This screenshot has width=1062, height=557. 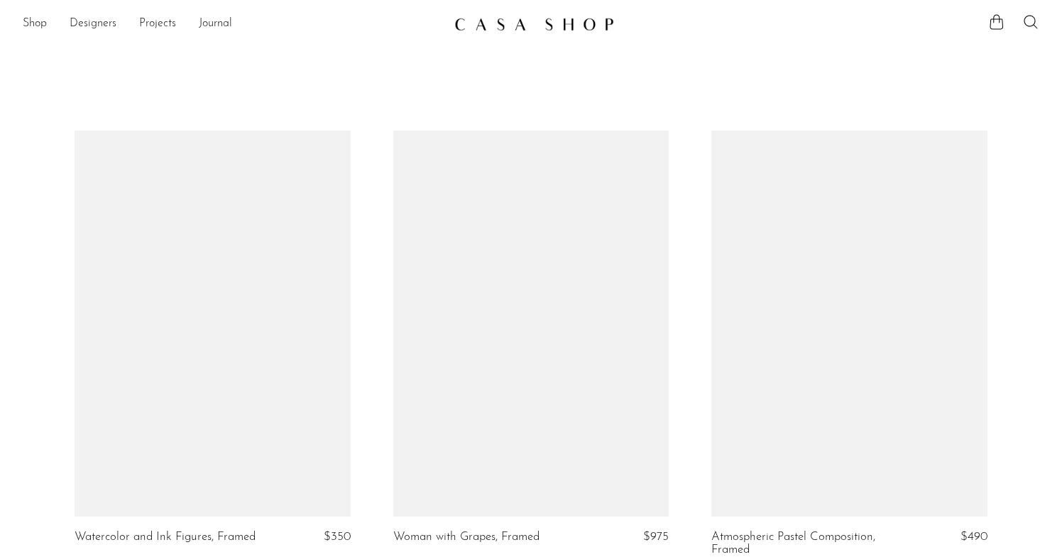 What do you see at coordinates (93, 24) in the screenshot?
I see `a: Designers` at bounding box center [93, 24].